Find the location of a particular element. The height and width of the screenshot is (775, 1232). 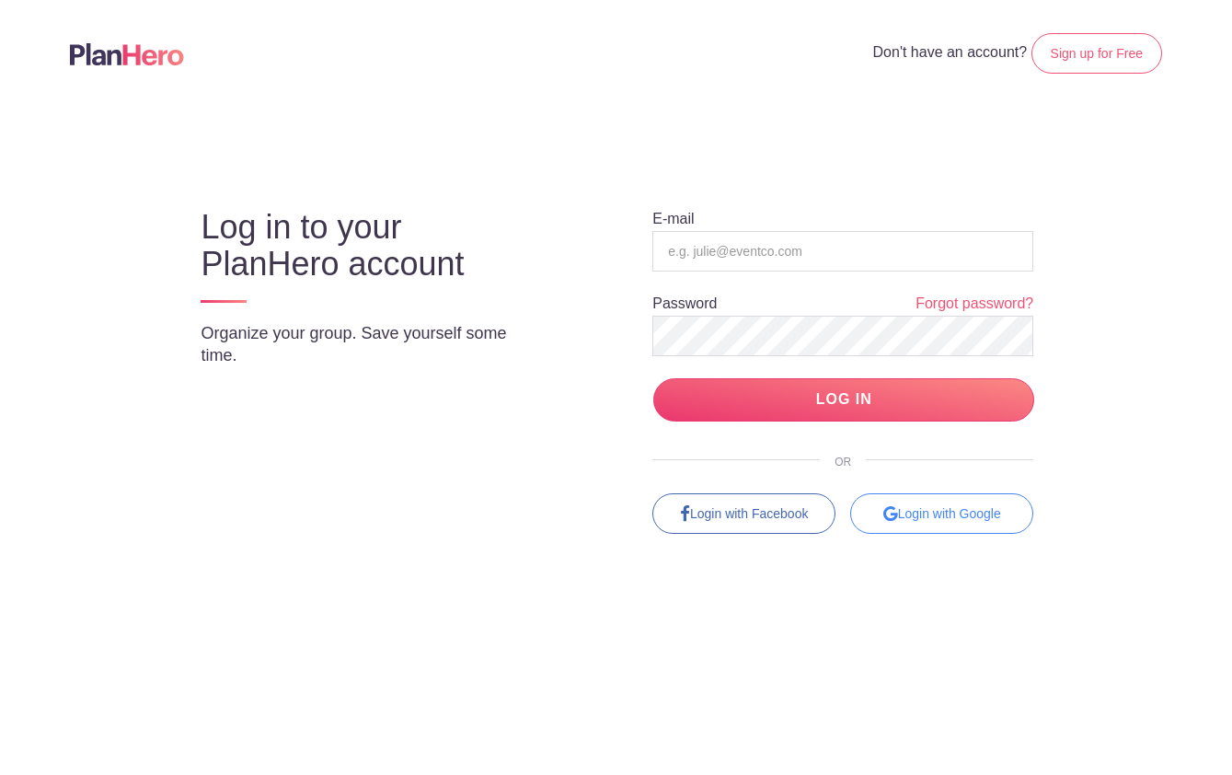

label: E-mail is located at coordinates (673, 219).